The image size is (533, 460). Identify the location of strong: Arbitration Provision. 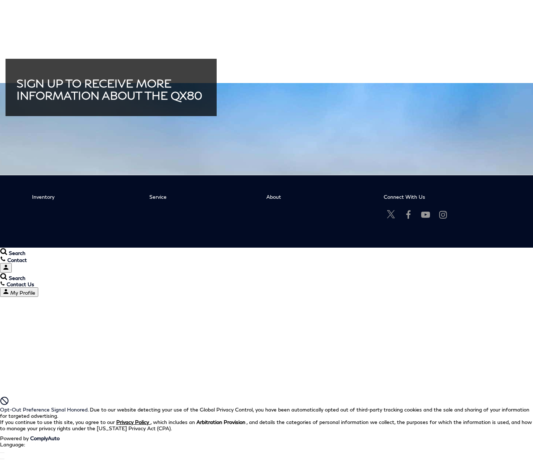
(221, 422).